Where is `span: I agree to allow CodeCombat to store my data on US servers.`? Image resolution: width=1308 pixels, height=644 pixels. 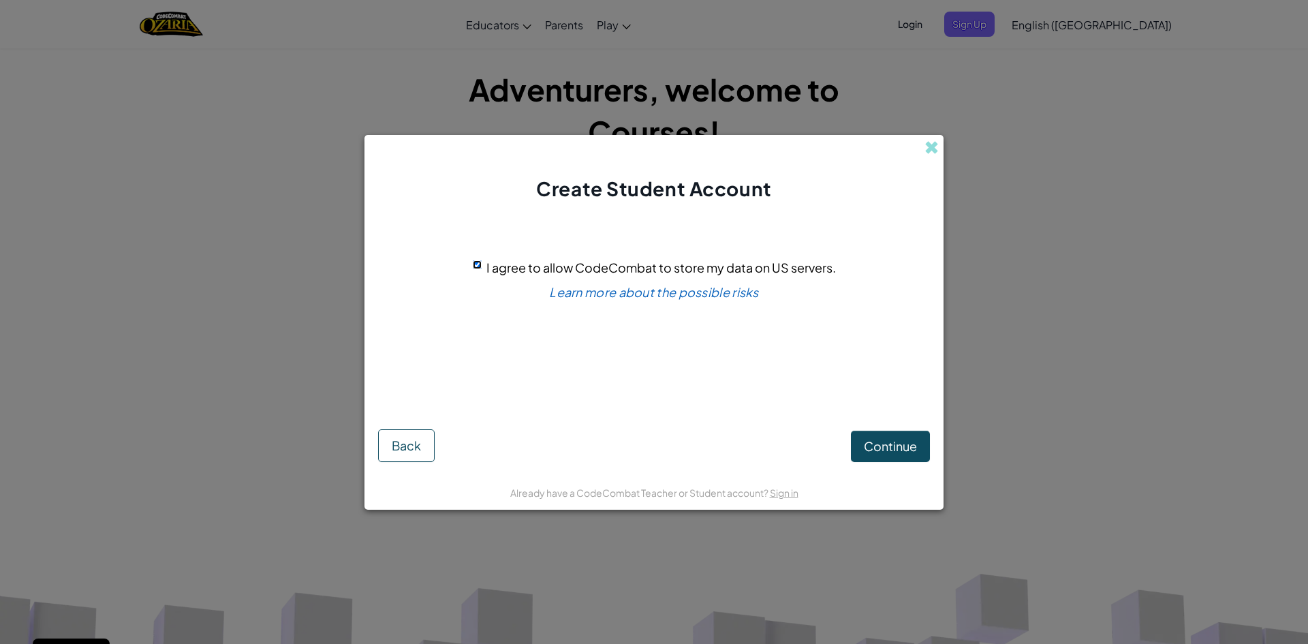
span: I agree to allow CodeCombat to store my data on US servers. is located at coordinates (661, 267).